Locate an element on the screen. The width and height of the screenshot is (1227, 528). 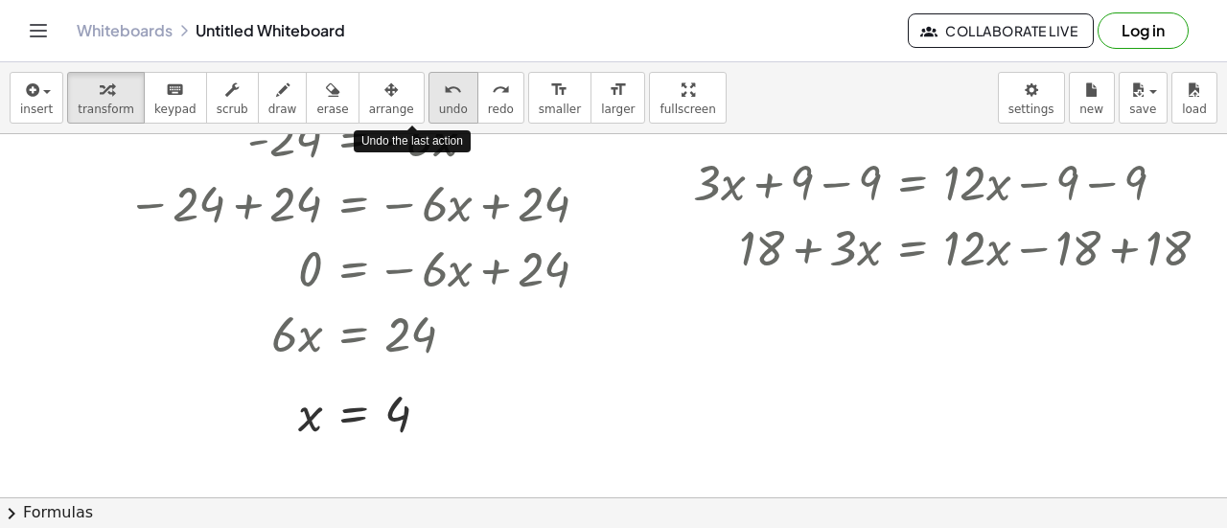
span: redo is located at coordinates (500, 109).